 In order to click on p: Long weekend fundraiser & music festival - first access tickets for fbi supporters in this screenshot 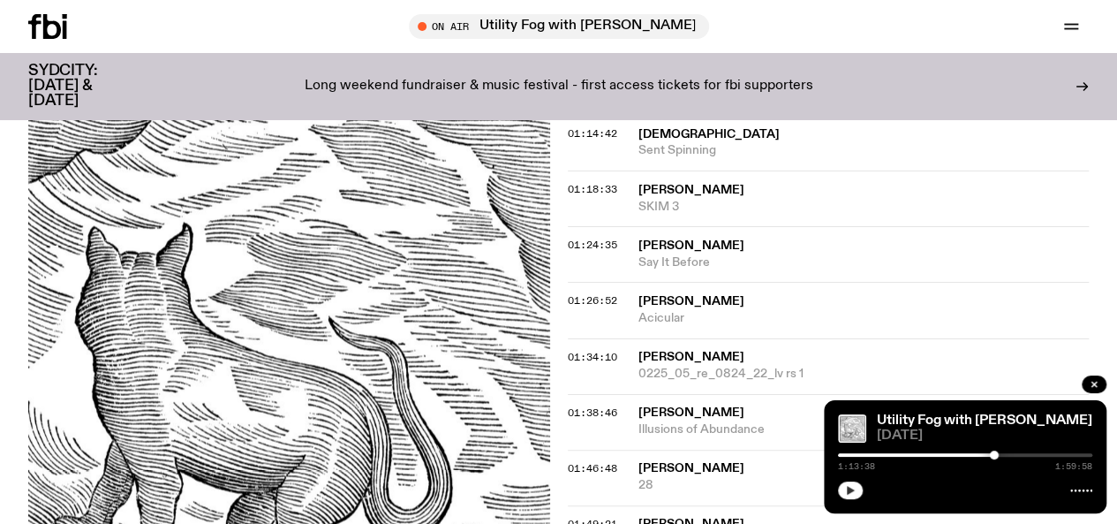, I will do `click(559, 87)`.